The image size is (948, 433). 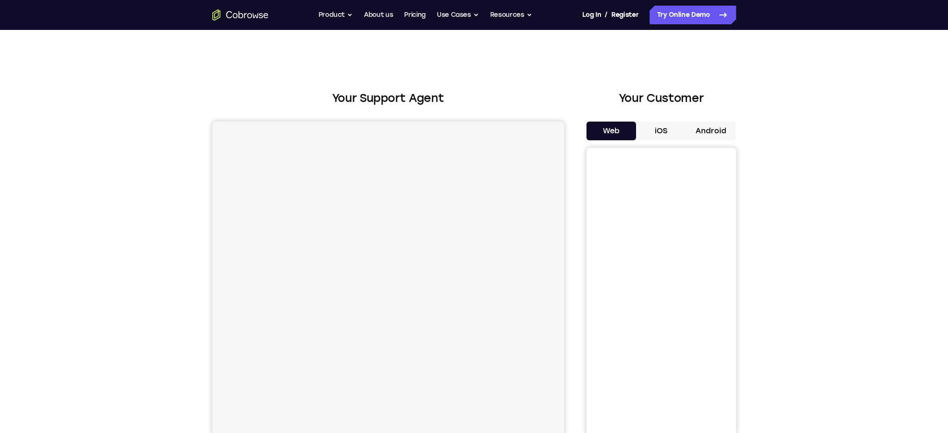 I want to click on button: Resources, so click(x=511, y=15).